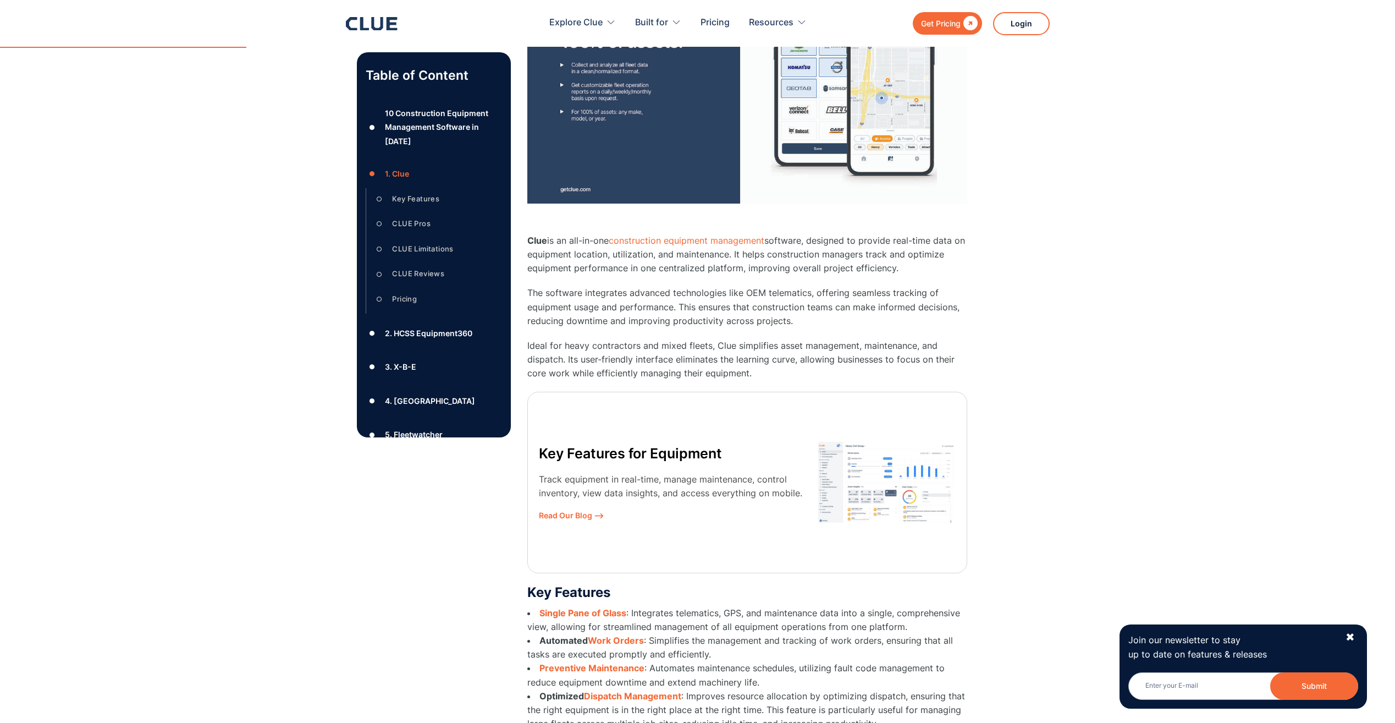  Describe the element at coordinates (671, 515) in the screenshot. I see `span: Read Our Blog ⟶` at that location.